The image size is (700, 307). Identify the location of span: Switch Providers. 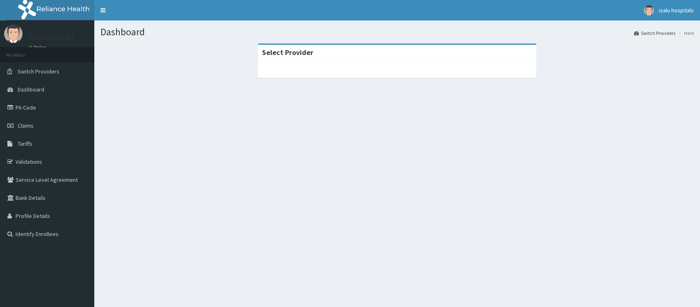
(39, 71).